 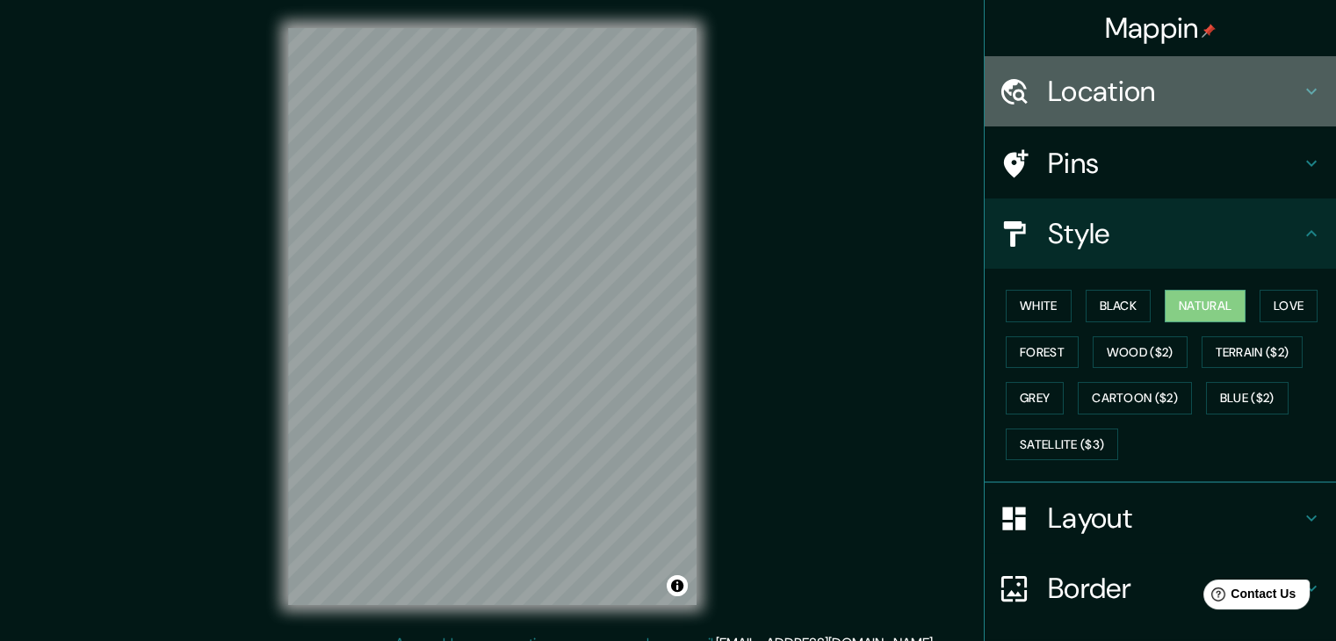 I want to click on button: Forest, so click(x=1042, y=352).